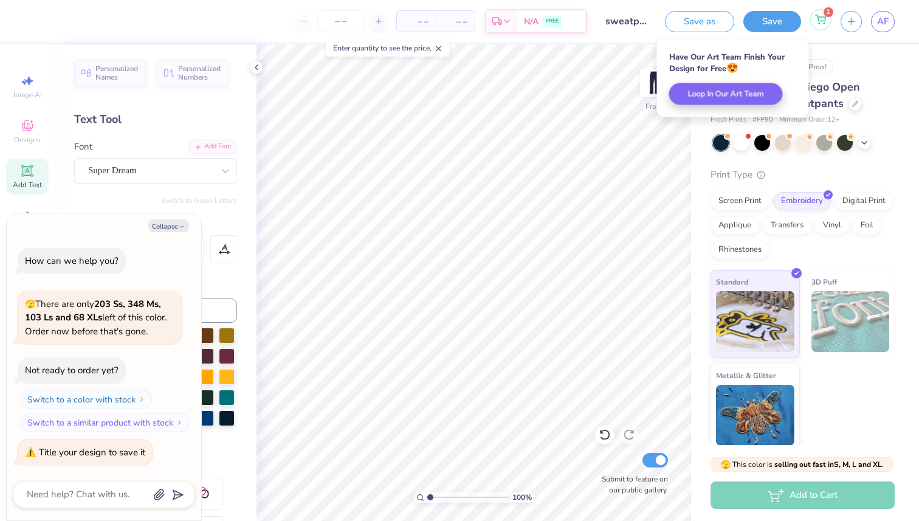  What do you see at coordinates (626, 21) in the screenshot?
I see `input: Untitled Design` at bounding box center [626, 21].